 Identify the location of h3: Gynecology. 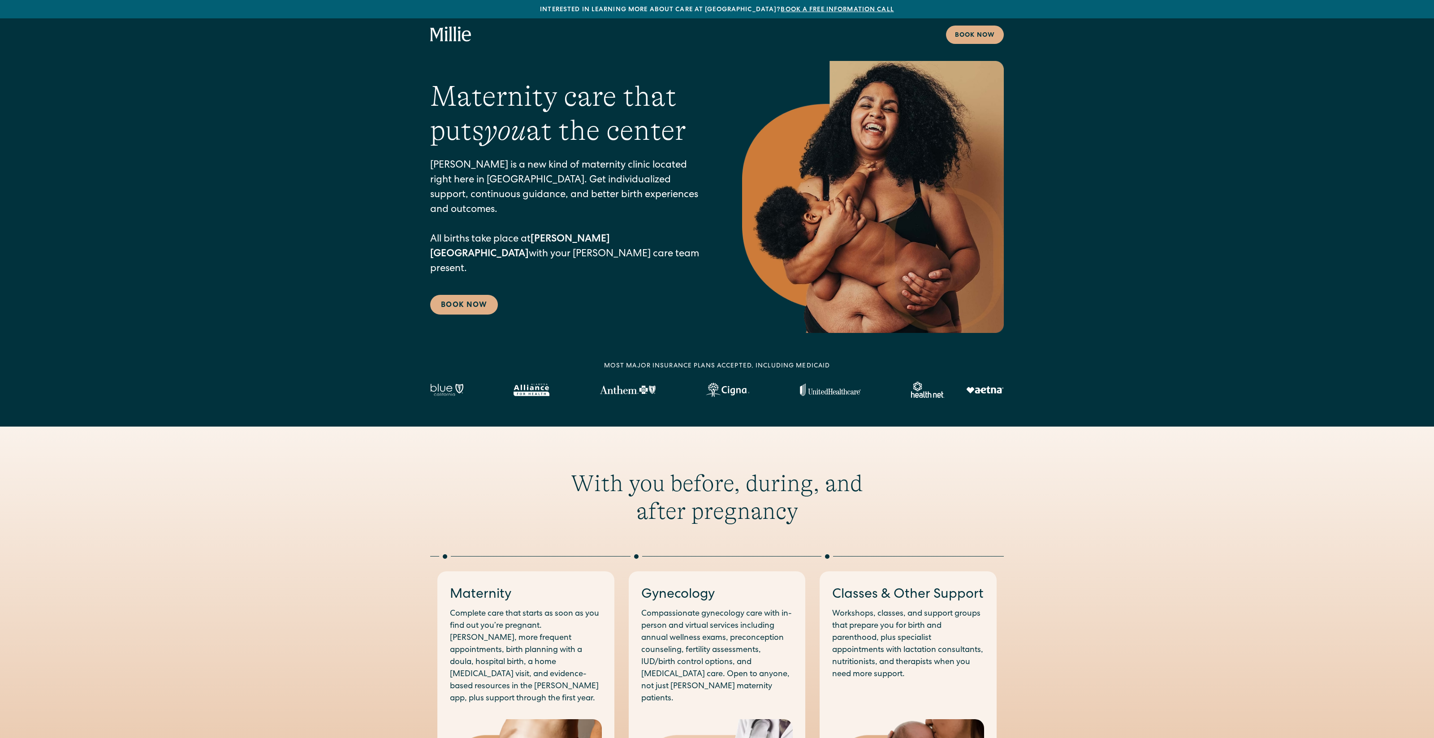
(717, 595).